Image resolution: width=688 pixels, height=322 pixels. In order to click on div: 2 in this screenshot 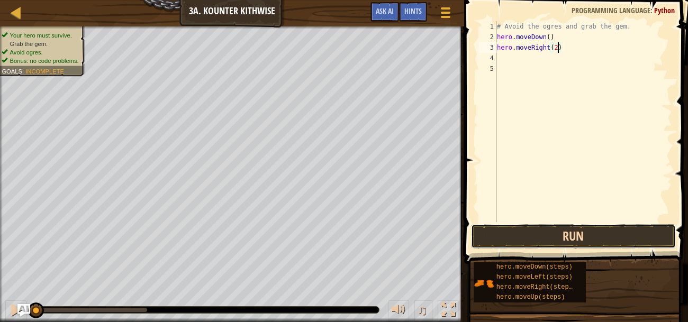, I will do `click(488, 37)`.